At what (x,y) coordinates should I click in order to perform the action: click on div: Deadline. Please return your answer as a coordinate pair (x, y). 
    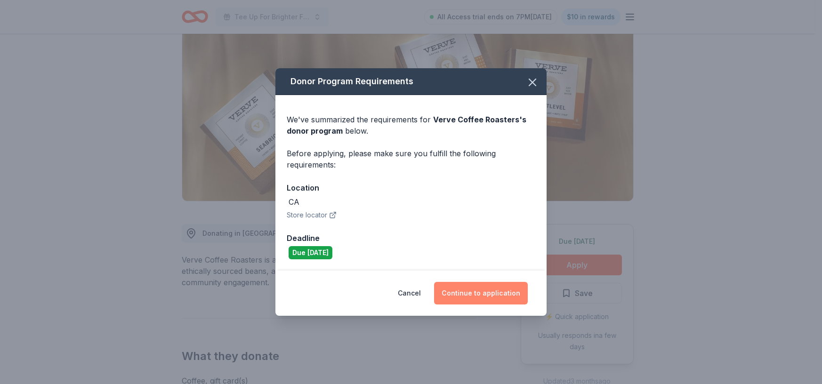
    Looking at the image, I should click on (411, 238).